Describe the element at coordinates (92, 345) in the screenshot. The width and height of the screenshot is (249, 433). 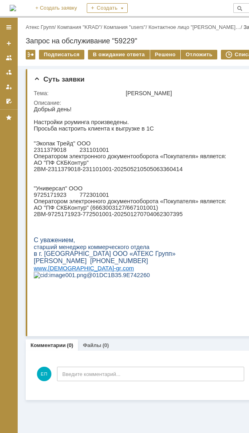
I see `a: Файлы` at that location.